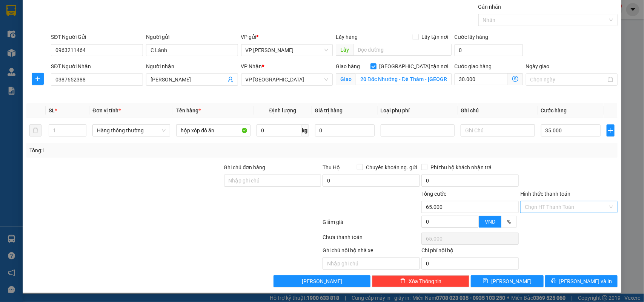 The width and height of the screenshot is (644, 302). Describe the element at coordinates (213, 131) in the screenshot. I see `input: VD: Bàn, Ghế` at that location.